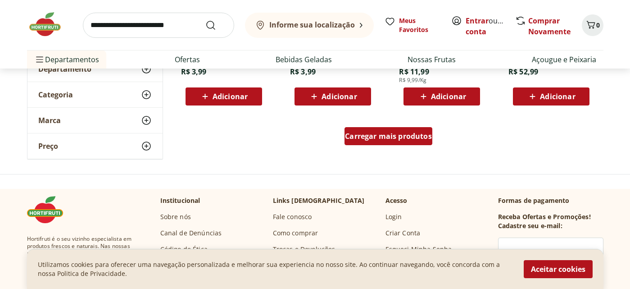 The height and width of the screenshot is (289, 630). What do you see at coordinates (412, 25) in the screenshot?
I see `a: Meus Favoritos` at bounding box center [412, 25].